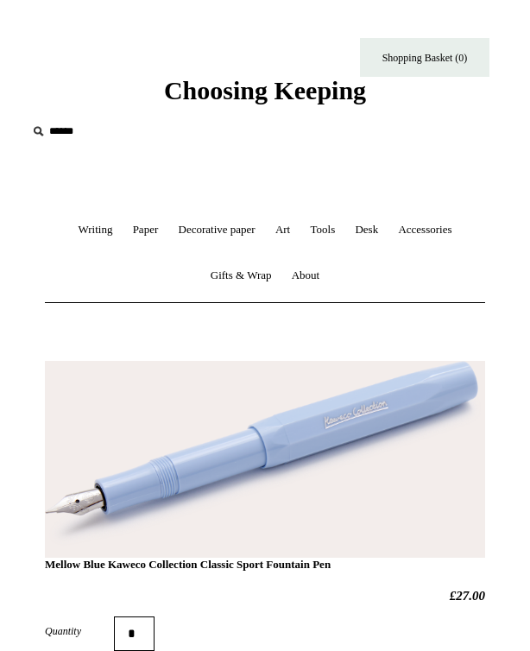 This screenshot has width=530, height=651. I want to click on img: Mellow Blue Kaweco Collection Classic Sport Fountain Pen, so click(265, 459).